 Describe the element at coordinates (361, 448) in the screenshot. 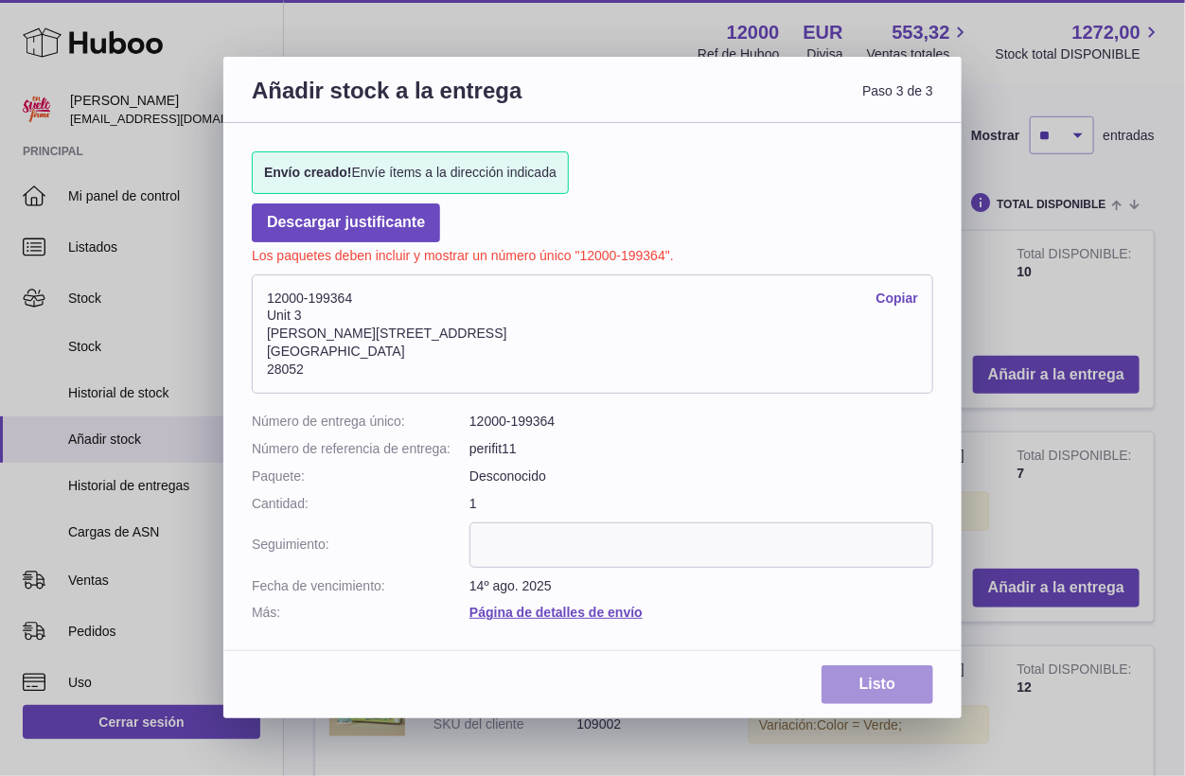

I see `dt: Número de referencia de entrega:` at that location.